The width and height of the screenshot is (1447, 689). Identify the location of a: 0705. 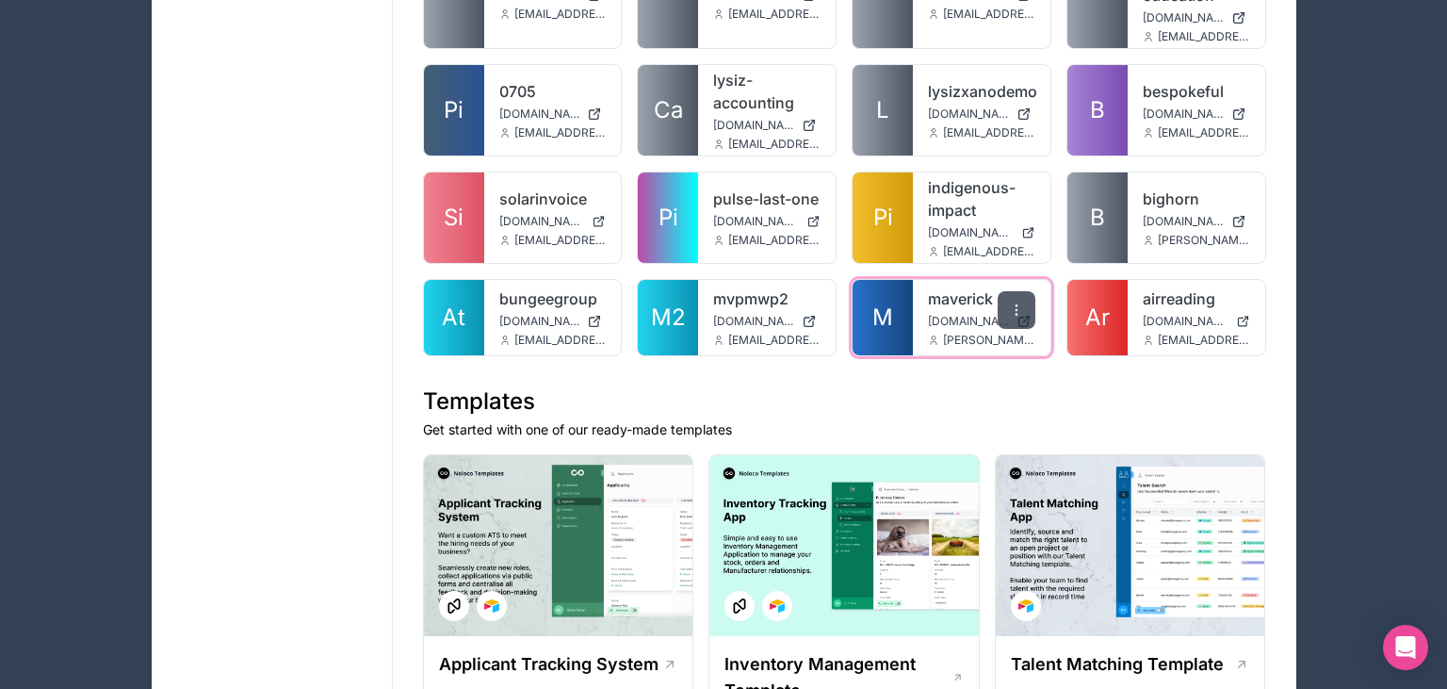
(553, 91).